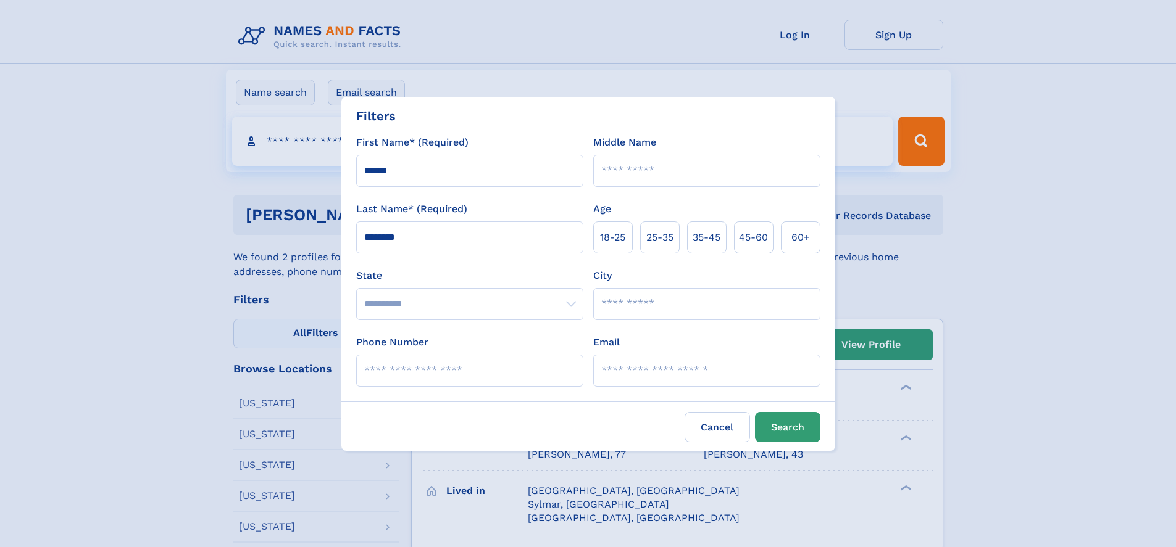 The image size is (1176, 547). What do you see at coordinates (602, 276) in the screenshot?
I see `label: City` at bounding box center [602, 276].